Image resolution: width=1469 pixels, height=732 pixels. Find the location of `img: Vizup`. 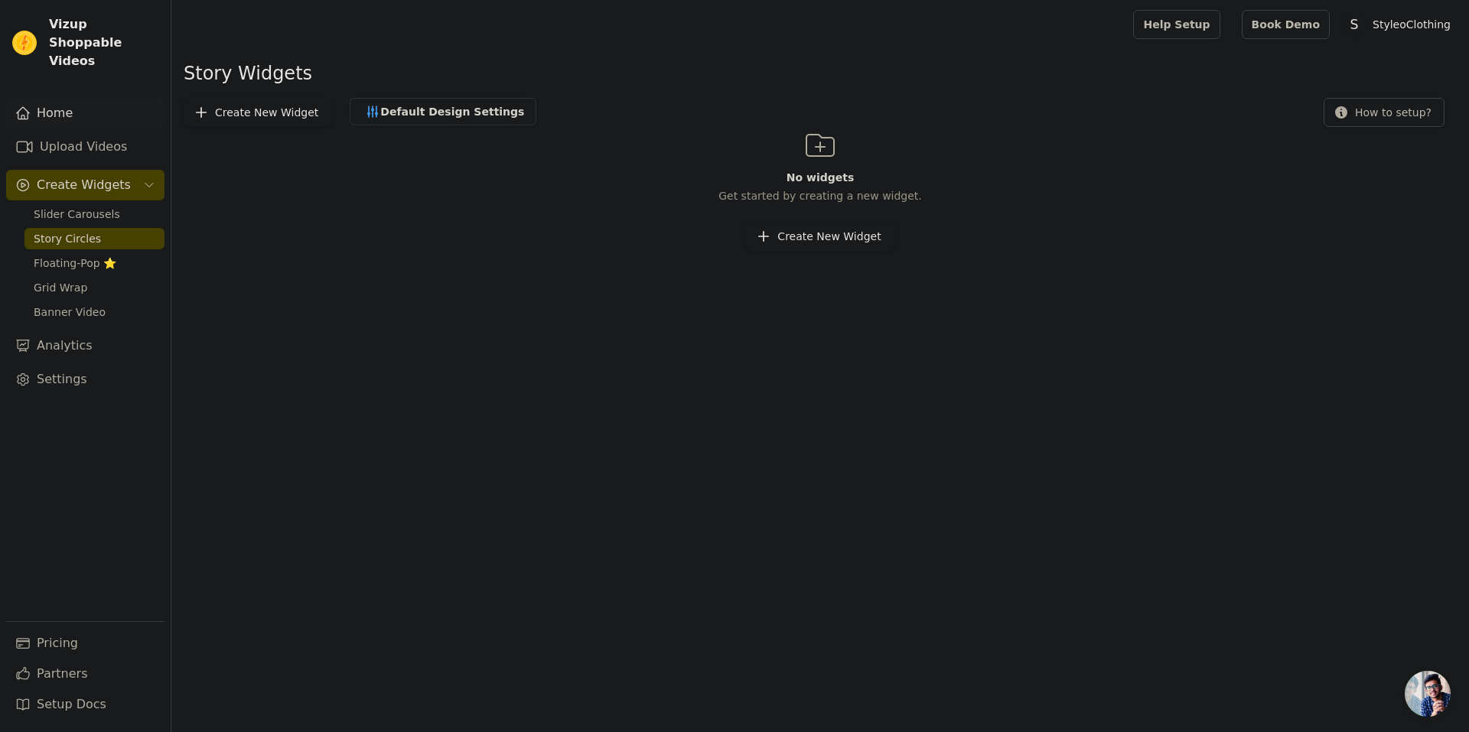

img: Vizup is located at coordinates (24, 43).